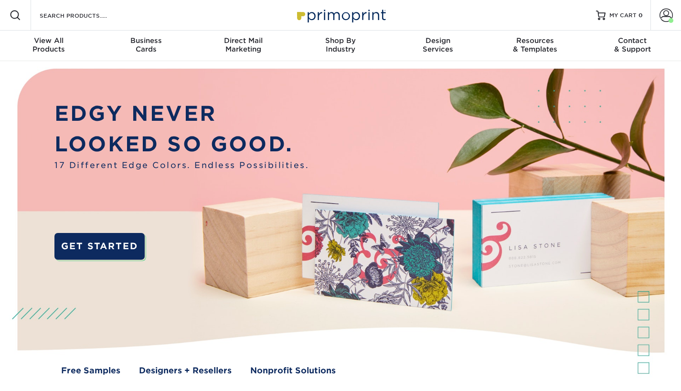 This screenshot has width=681, height=391. I want to click on p: EDGY NEVER, so click(181, 114).